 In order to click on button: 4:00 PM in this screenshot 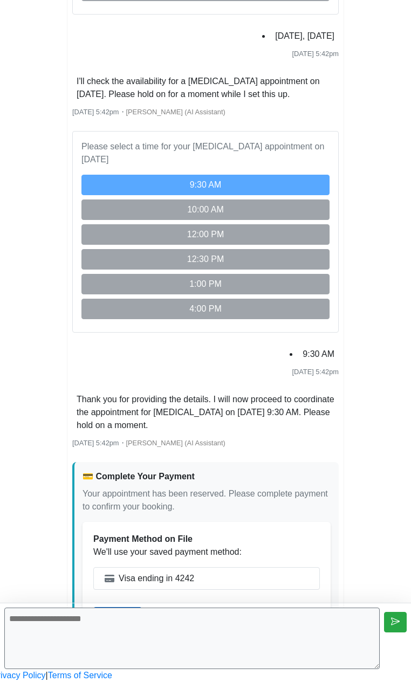, I will do `click(205, 309)`.